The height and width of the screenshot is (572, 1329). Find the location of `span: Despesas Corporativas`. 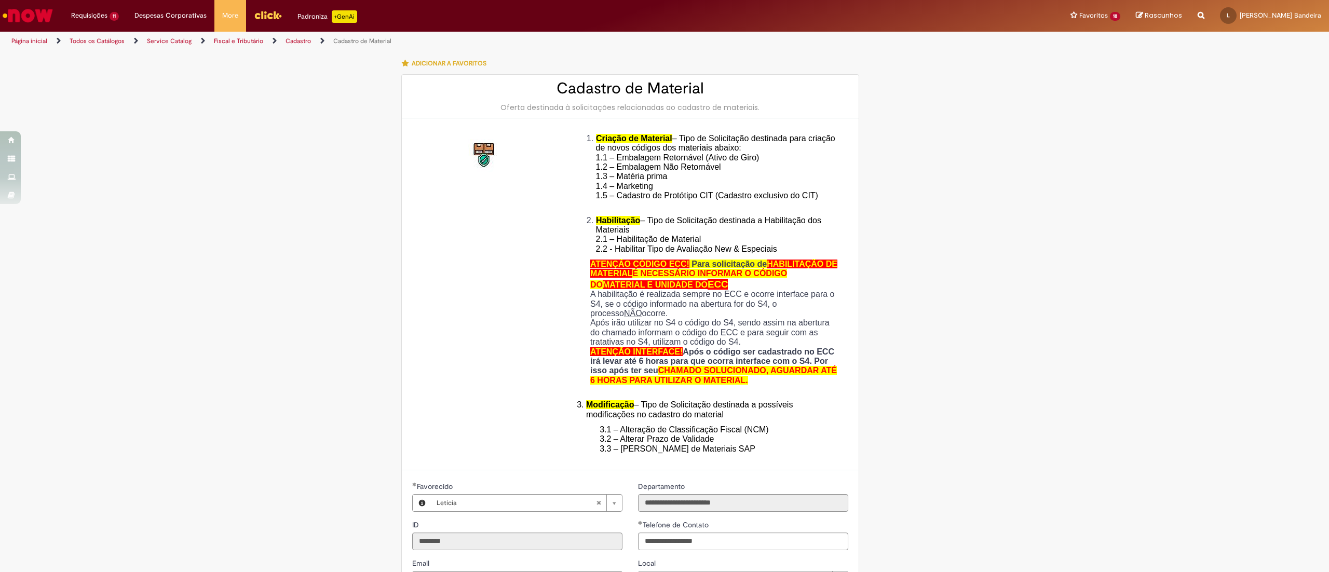

span: Despesas Corporativas is located at coordinates (170, 16).